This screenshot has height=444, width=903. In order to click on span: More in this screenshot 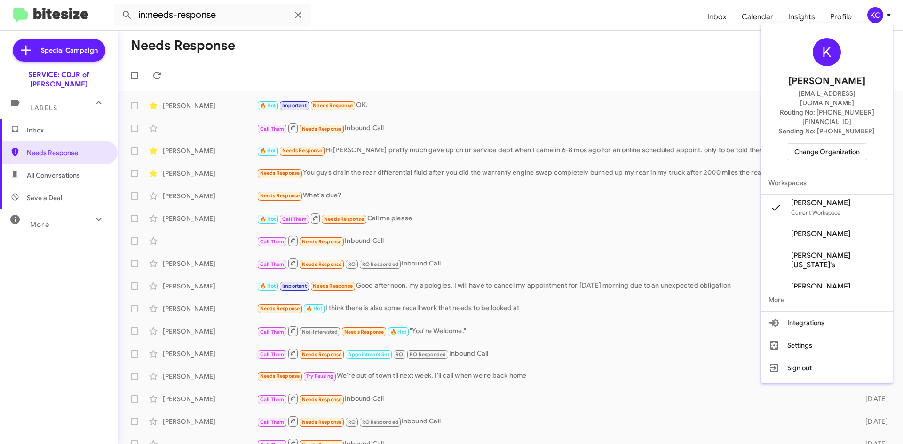, I will do `click(826, 300)`.